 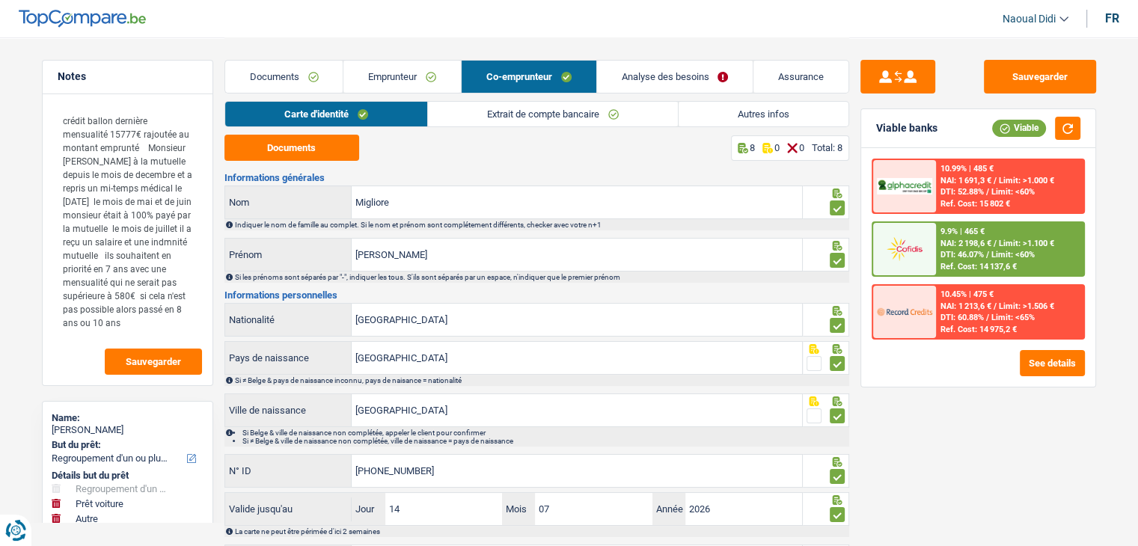 What do you see at coordinates (1111, 18) in the screenshot?
I see `div: fr` at bounding box center [1111, 18].